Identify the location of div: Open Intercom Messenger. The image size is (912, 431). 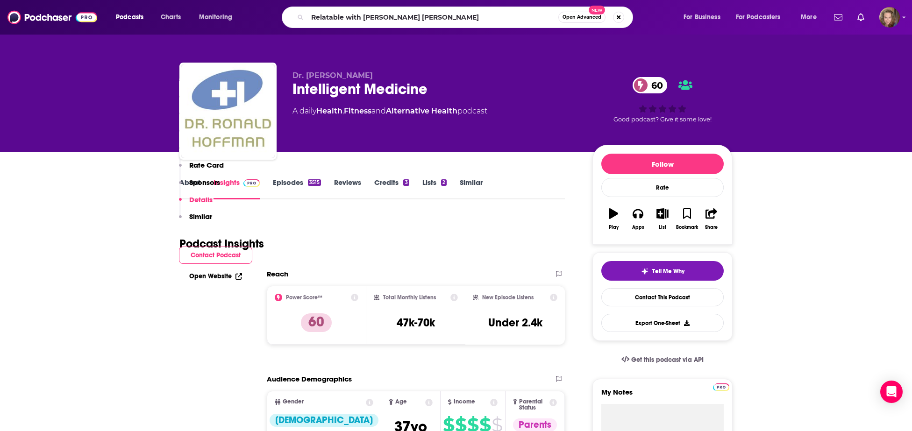
(891, 392).